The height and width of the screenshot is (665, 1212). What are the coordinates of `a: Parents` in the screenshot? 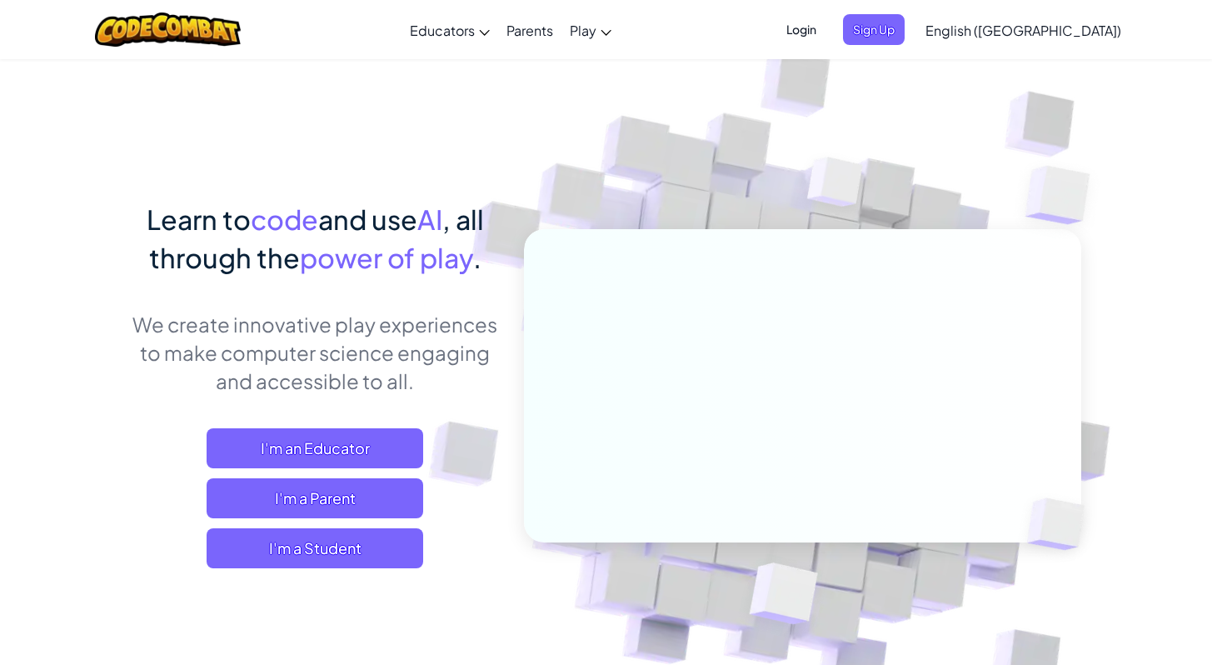 It's located at (530, 30).